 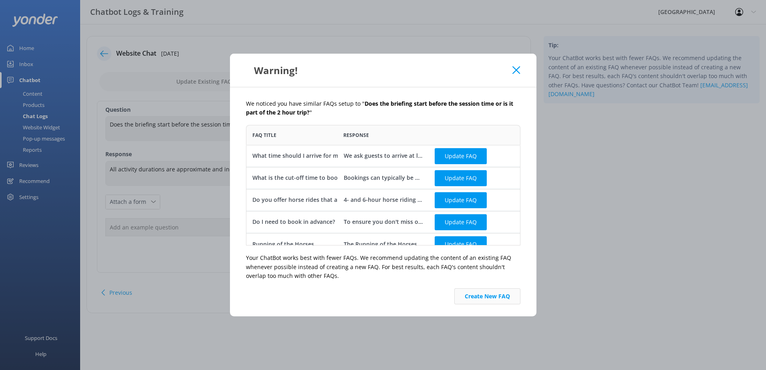 I want to click on b: Does the briefing start before the session time or is it part of the 2 hour trip?, so click(x=379, y=108).